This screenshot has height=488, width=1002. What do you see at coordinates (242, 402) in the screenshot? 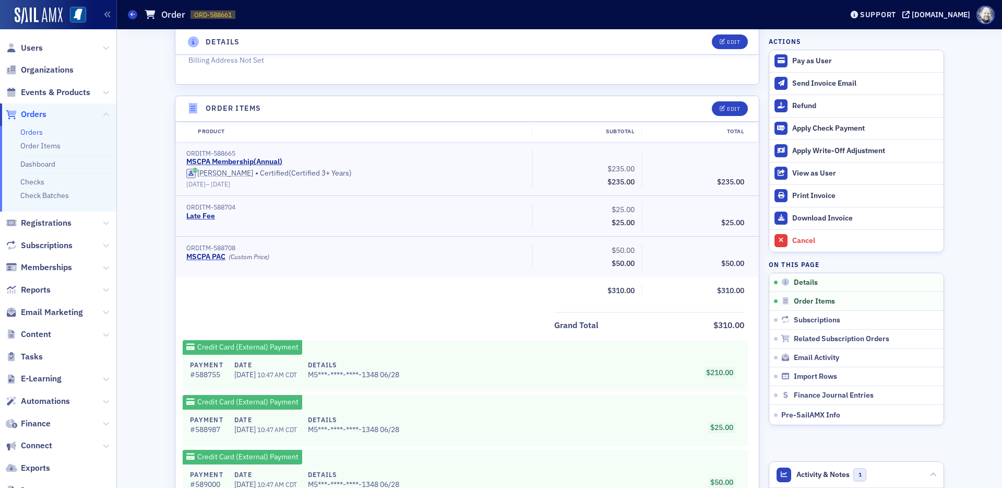
I see `div: Credit Card (External) Payment` at bounding box center [242, 402].